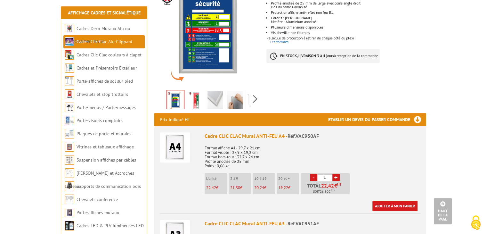  I want to click on p: Total, so click(326, 188).